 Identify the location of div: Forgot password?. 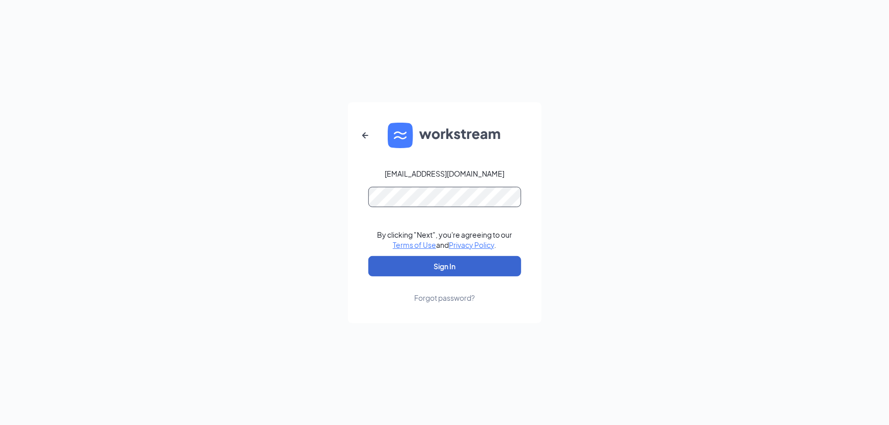
(444, 298).